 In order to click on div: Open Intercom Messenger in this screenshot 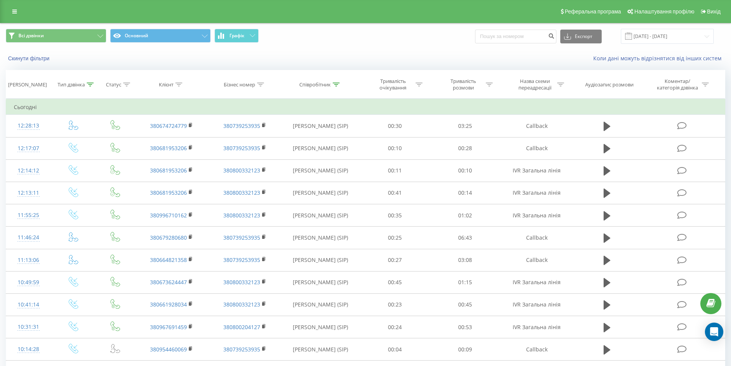, I will do `click(714, 332)`.